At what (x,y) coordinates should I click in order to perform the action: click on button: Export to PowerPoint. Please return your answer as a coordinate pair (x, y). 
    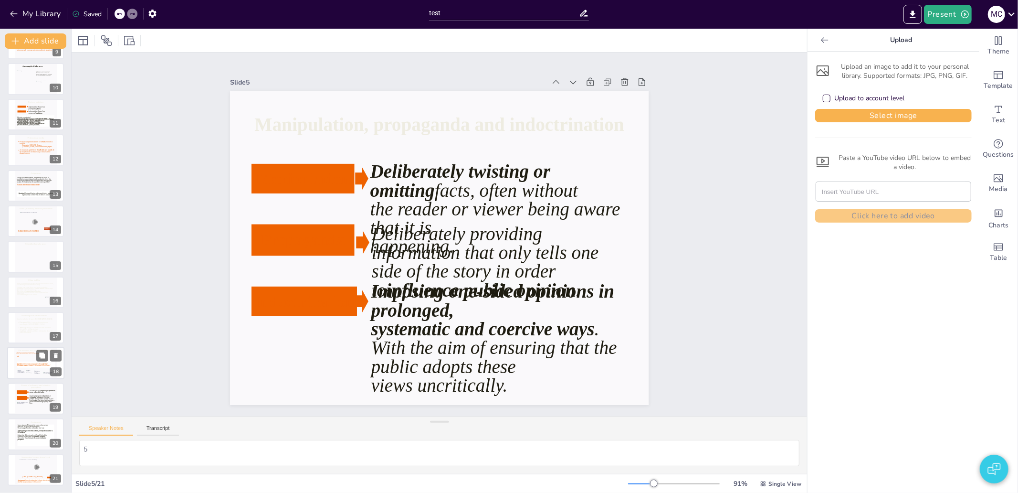
    Looking at the image, I should click on (913, 14).